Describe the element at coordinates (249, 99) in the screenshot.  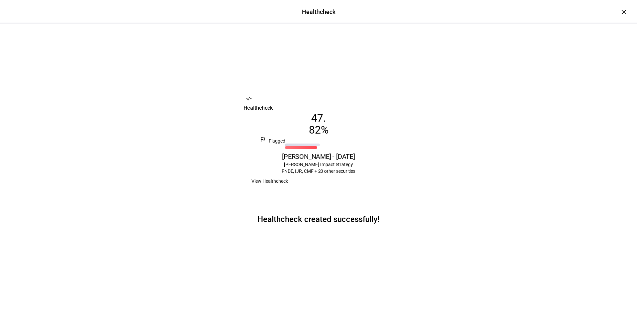
I see `mat-icon: vital_signs` at that location.